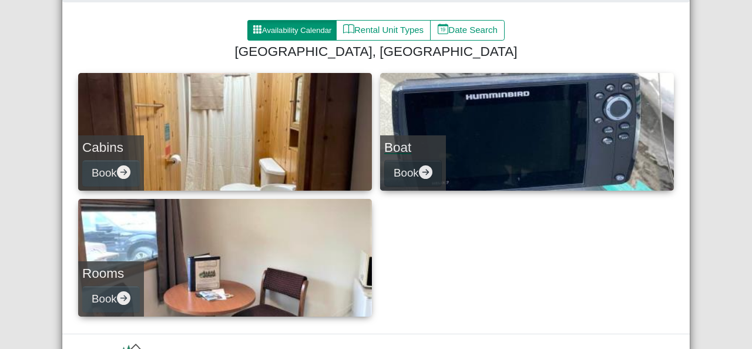 This screenshot has height=349, width=752. What do you see at coordinates (443, 29) in the screenshot?
I see `svg: calendar date` at bounding box center [443, 29].